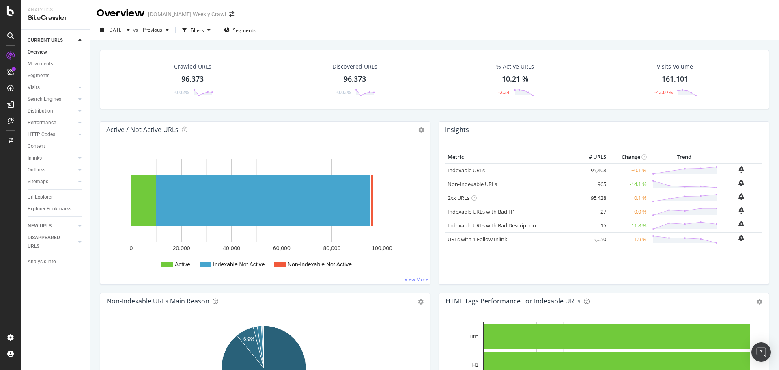 The width and height of the screenshot is (779, 370). I want to click on td: -1.9 %, so click(628, 239).